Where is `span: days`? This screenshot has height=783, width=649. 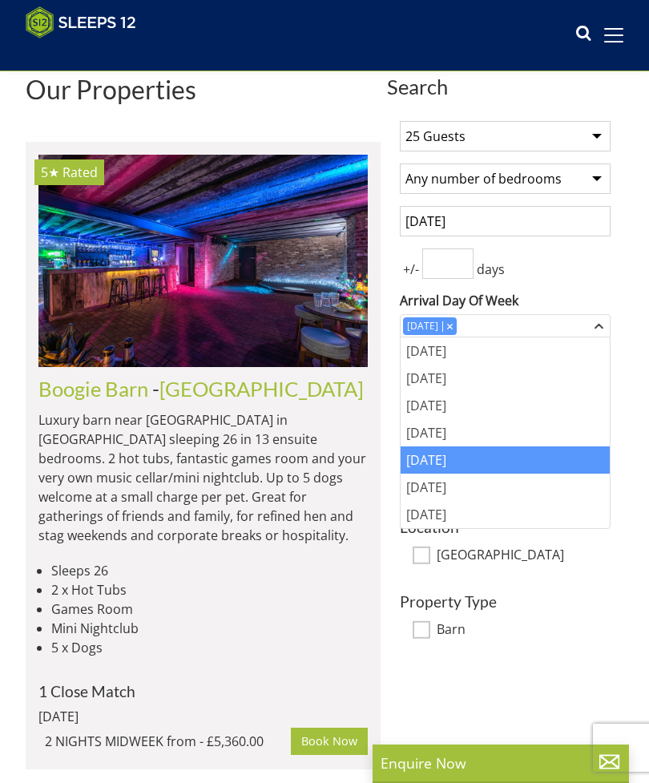
span: days is located at coordinates (491, 269).